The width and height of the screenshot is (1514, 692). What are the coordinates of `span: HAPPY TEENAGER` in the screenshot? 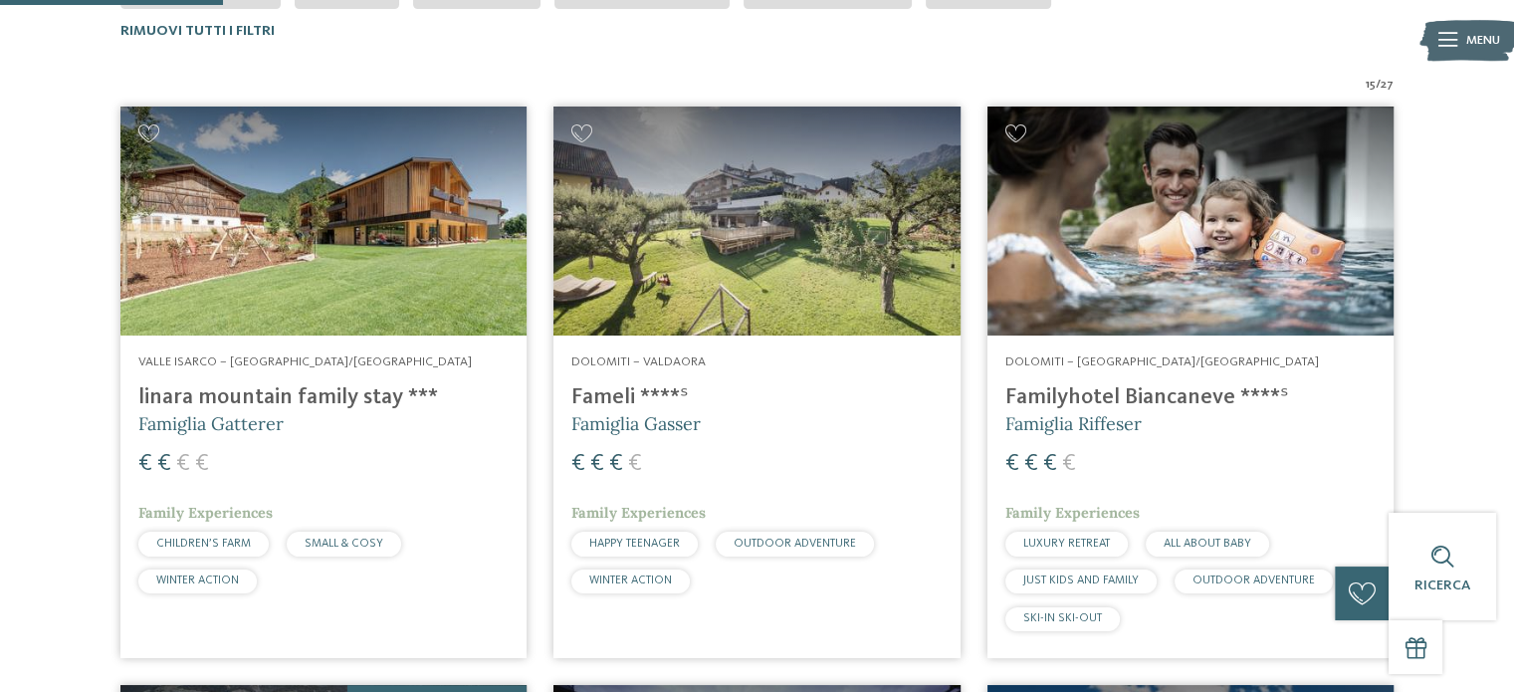 It's located at (634, 544).